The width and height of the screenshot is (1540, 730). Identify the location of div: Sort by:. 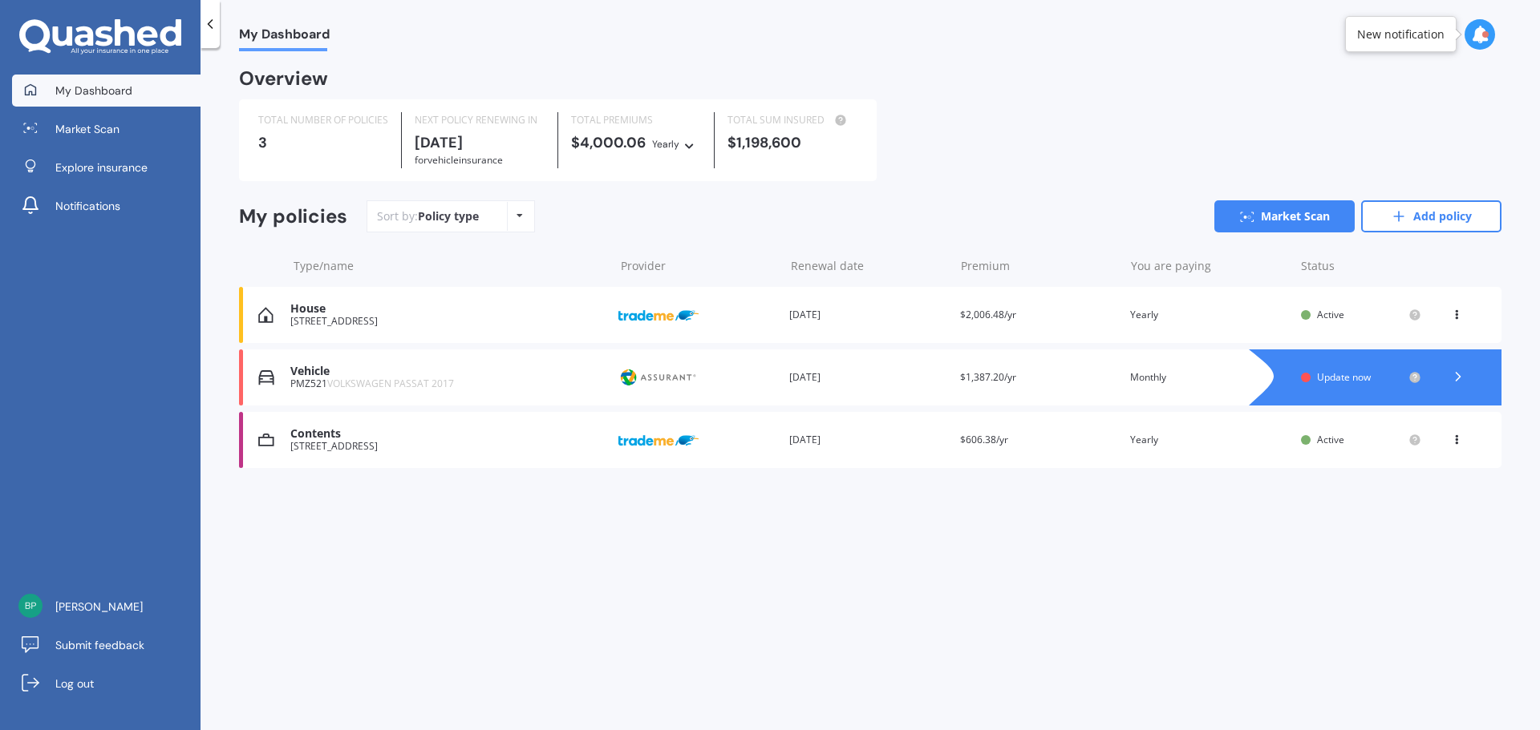
(427, 216).